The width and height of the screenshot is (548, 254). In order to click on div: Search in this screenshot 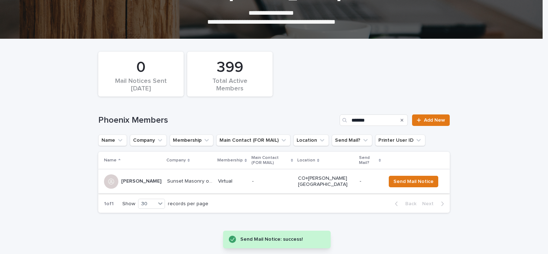, I will do `click(374, 120)`.